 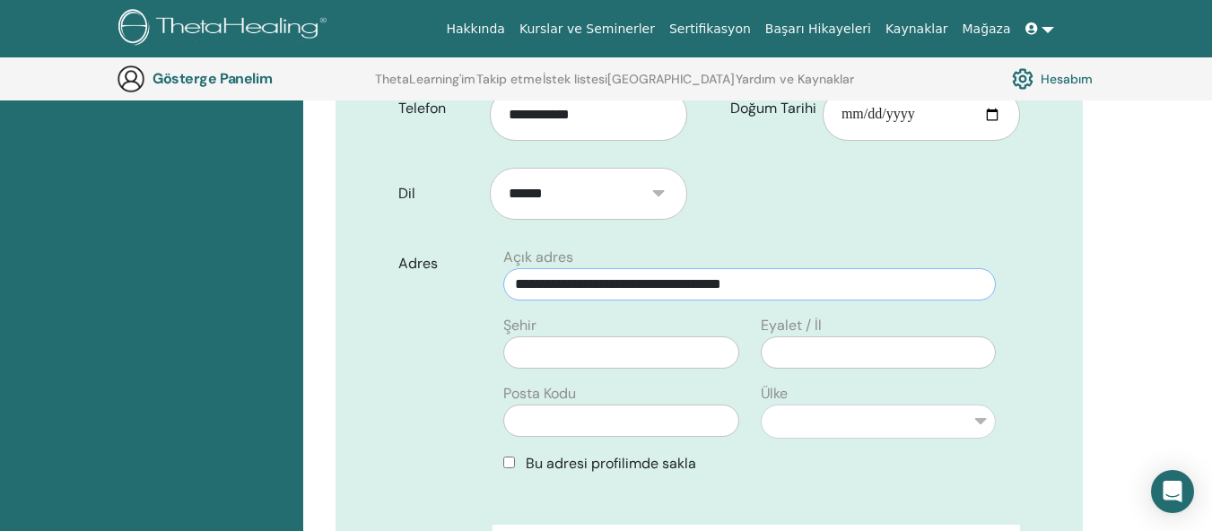 What do you see at coordinates (917, 29) in the screenshot?
I see `font: Kaynaklar` at bounding box center [917, 29].